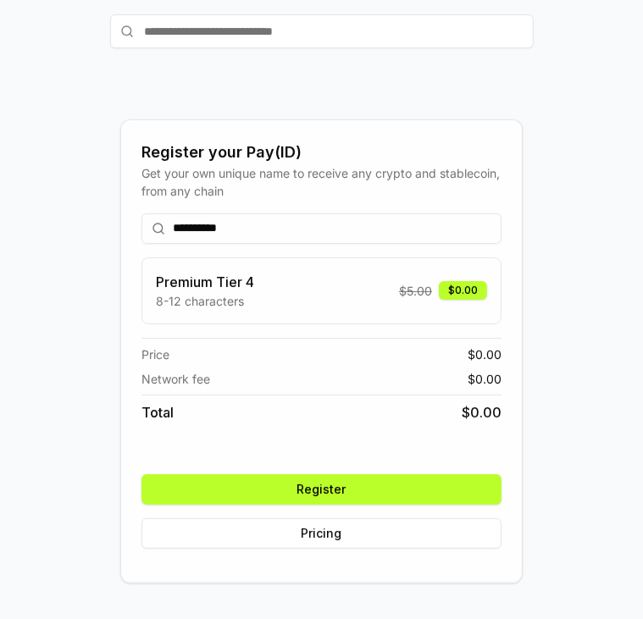 The image size is (643, 619). Describe the element at coordinates (321, 534) in the screenshot. I see `button: Pricing` at that location.